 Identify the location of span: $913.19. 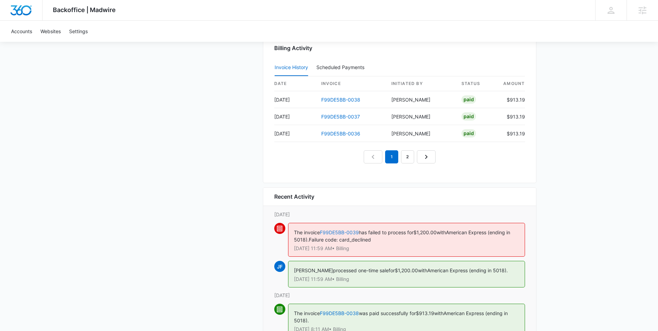
(425, 313).